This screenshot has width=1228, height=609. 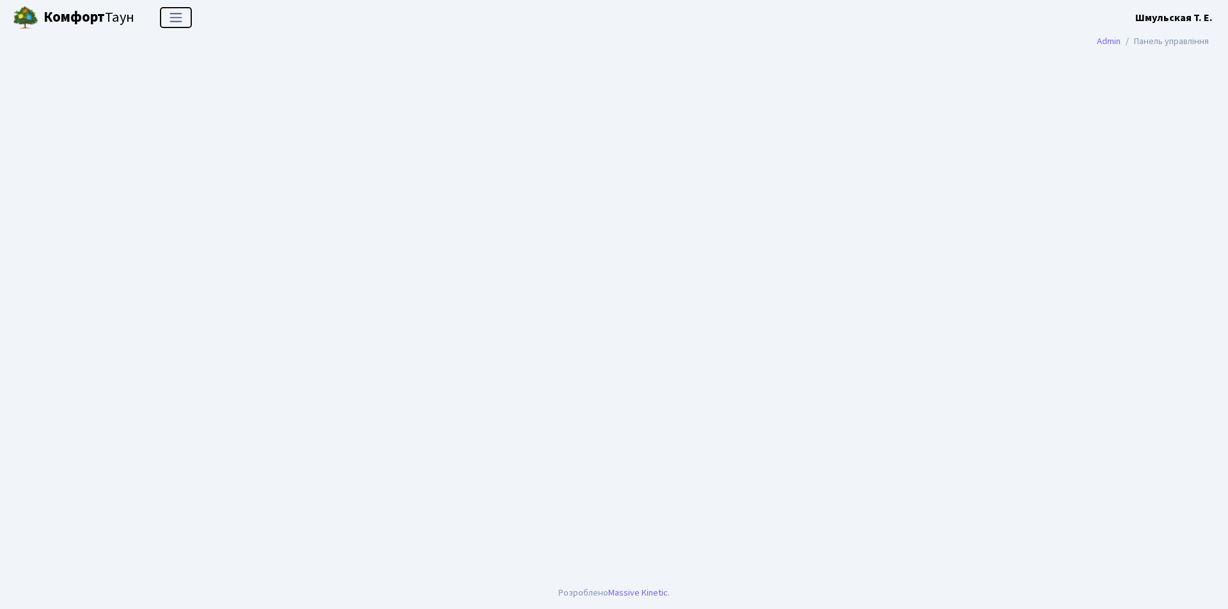 I want to click on a: Massive Kinetic, so click(x=637, y=593).